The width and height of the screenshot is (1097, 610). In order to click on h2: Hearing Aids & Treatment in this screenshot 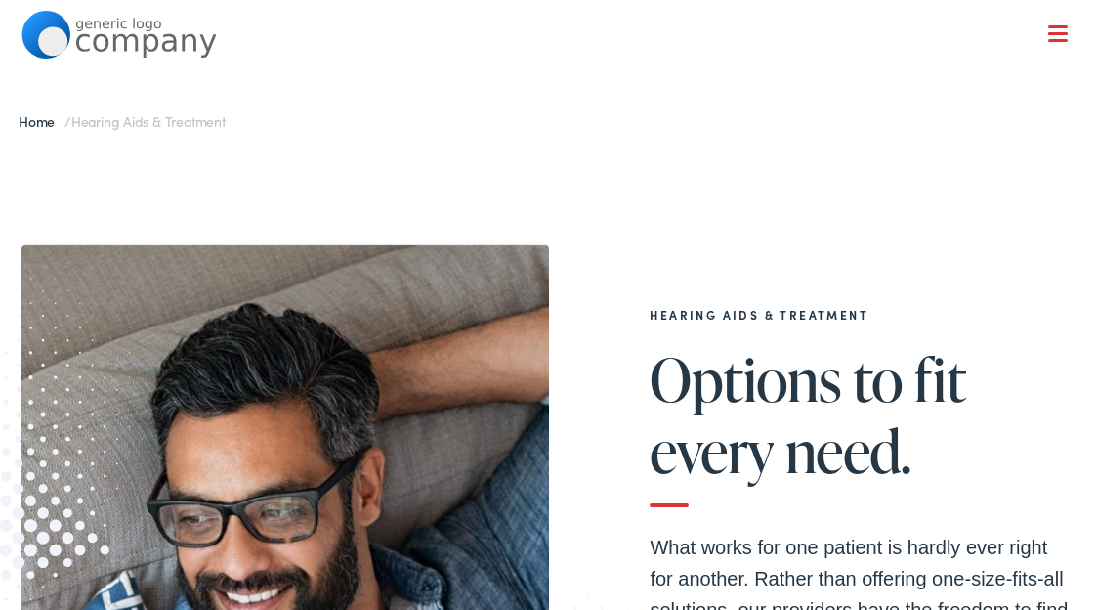, I will do `click(862, 315)`.